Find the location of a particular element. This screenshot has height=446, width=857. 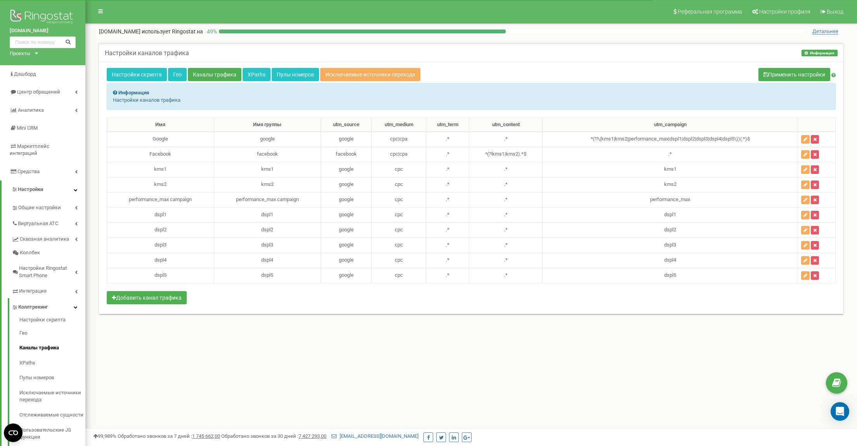

a: Пользовательские JS функции is located at coordinates (52, 433).